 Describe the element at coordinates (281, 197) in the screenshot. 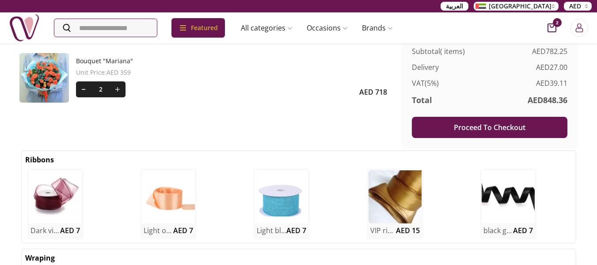

I see `img: uae-gifts-Light blue gift ribbons` at that location.